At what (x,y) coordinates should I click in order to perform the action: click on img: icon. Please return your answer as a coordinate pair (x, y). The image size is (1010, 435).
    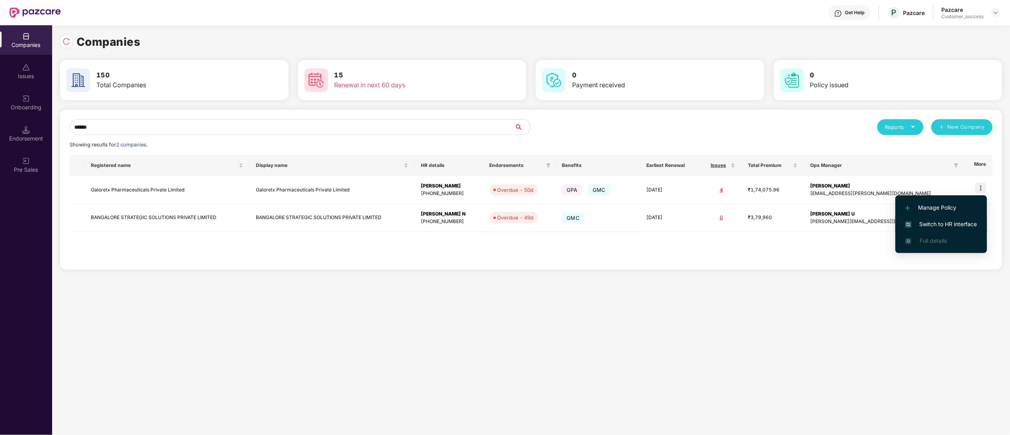
    Looking at the image, I should click on (981, 188).